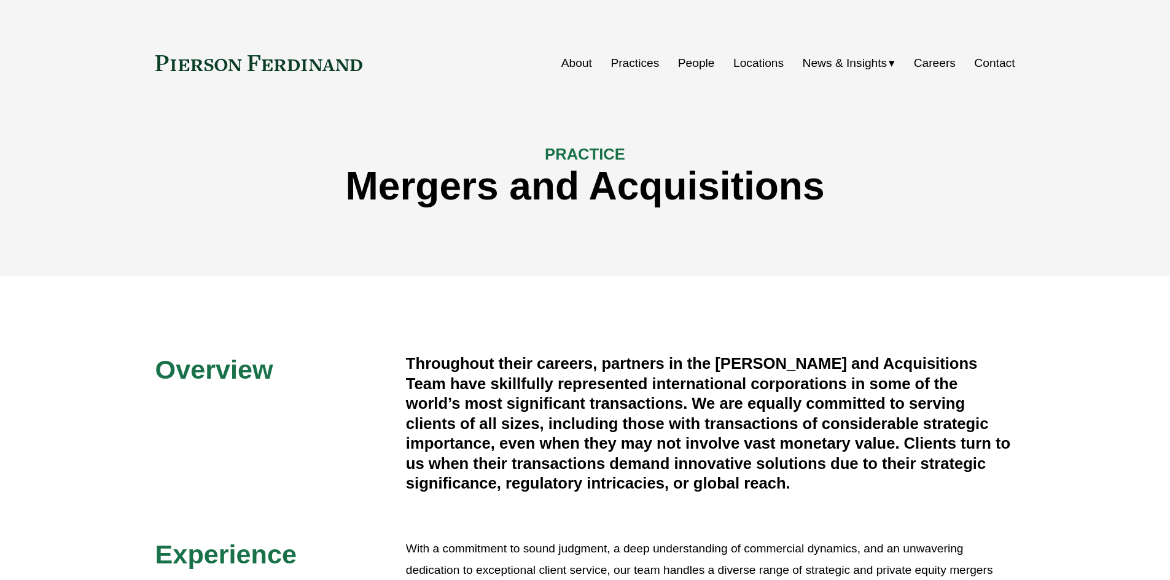  What do you see at coordinates (226, 555) in the screenshot?
I see `span: Experience` at bounding box center [226, 555].